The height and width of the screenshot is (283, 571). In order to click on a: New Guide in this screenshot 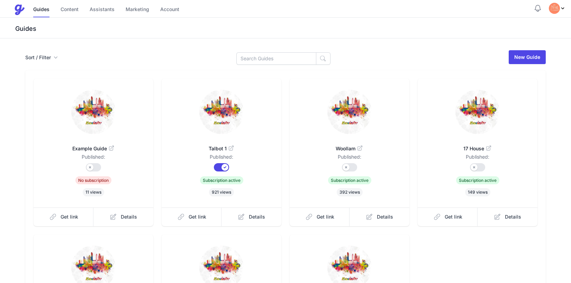, I will do `click(527, 57)`.